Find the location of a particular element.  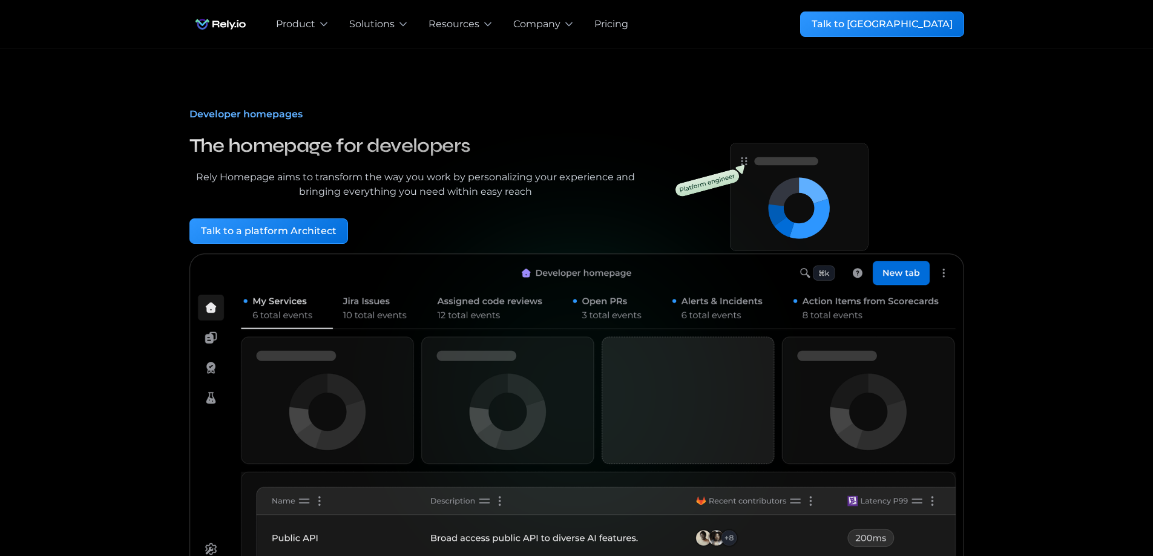

div: Resources is located at coordinates (454, 24).